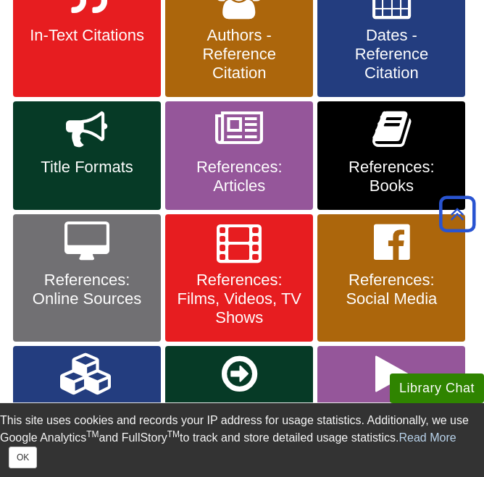 Image resolution: width=484 pixels, height=477 pixels. I want to click on span: Authors - Reference Citation, so click(239, 54).